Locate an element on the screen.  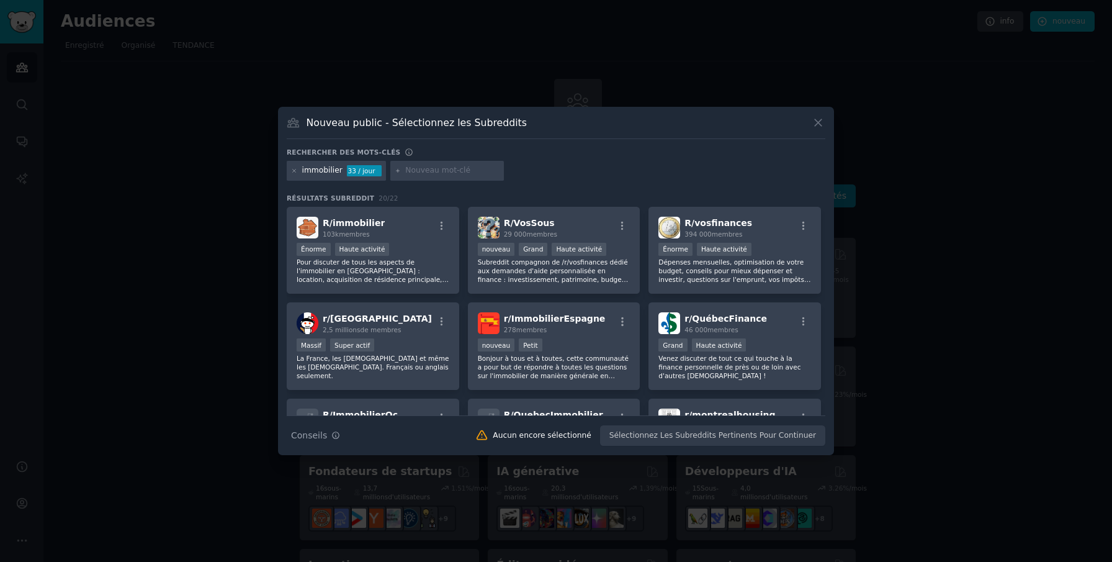
span: Conseils is located at coordinates (309, 435).